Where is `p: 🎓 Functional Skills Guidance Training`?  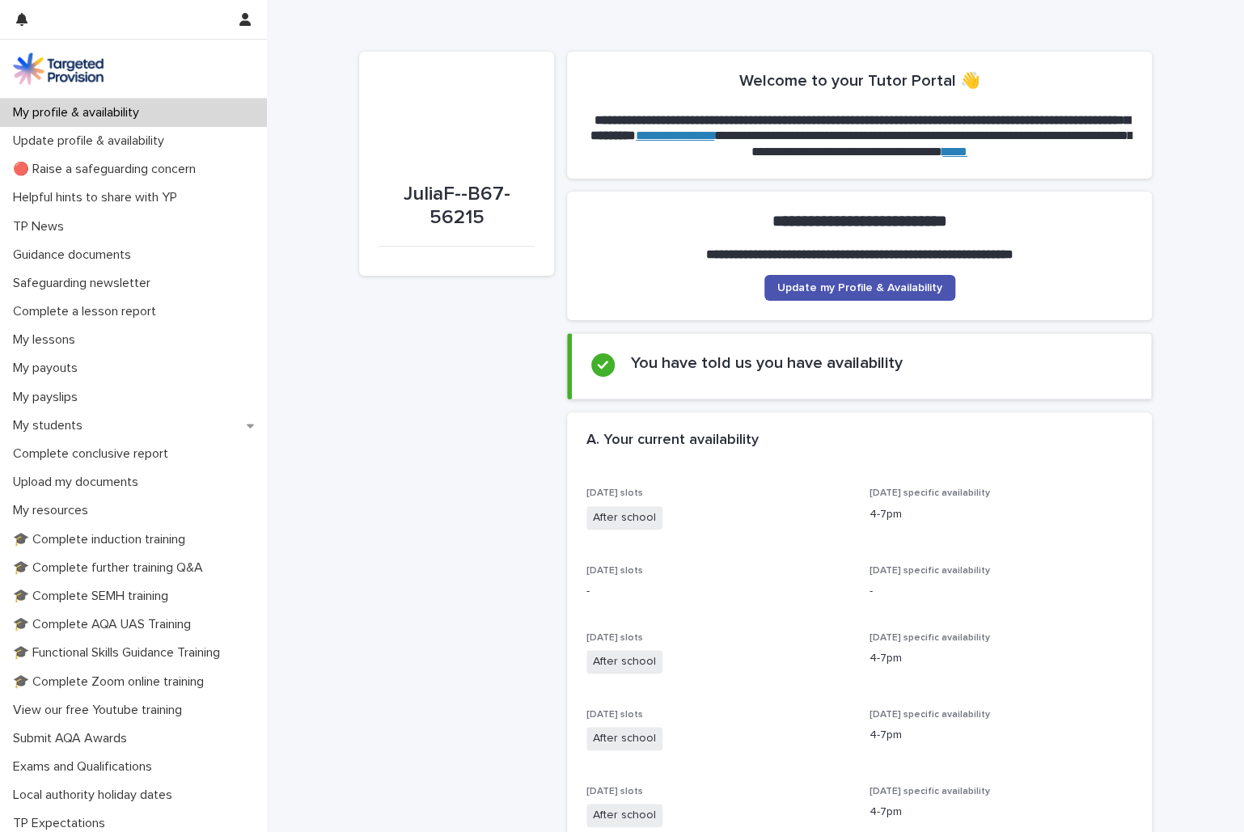 p: 🎓 Functional Skills Guidance Training is located at coordinates (120, 653).